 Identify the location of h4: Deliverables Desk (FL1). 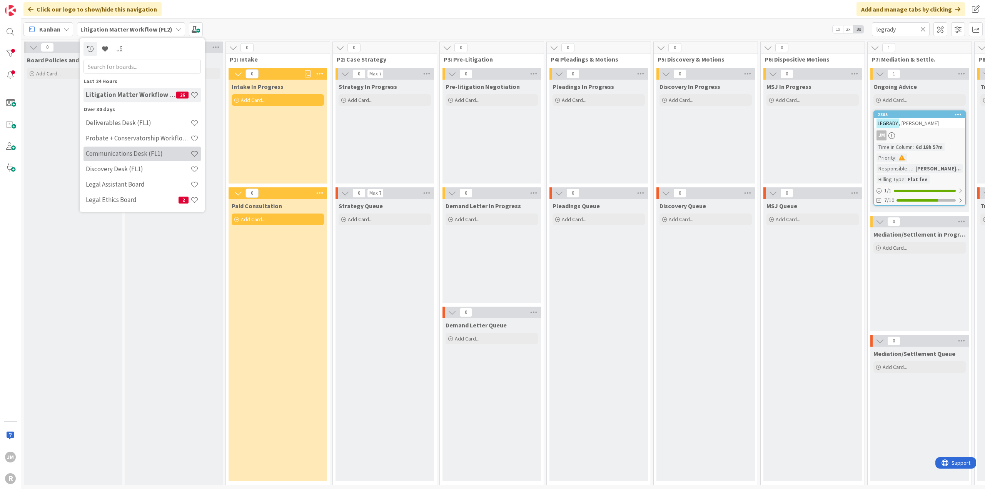
(138, 123).